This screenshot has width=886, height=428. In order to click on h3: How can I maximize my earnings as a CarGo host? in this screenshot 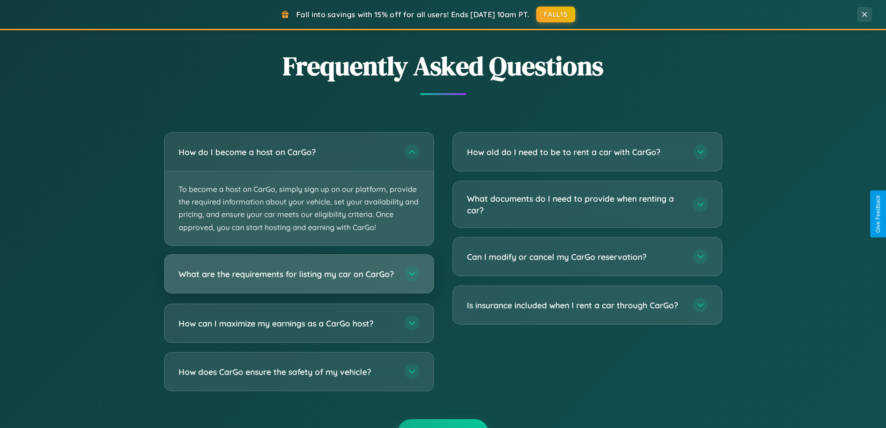, I will do `click(287, 322)`.